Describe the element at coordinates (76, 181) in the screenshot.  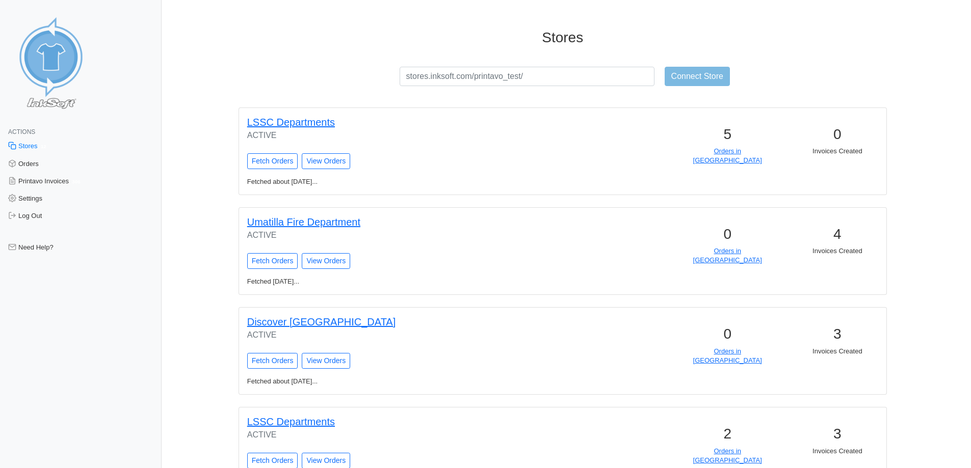
I see `span: 306` at that location.